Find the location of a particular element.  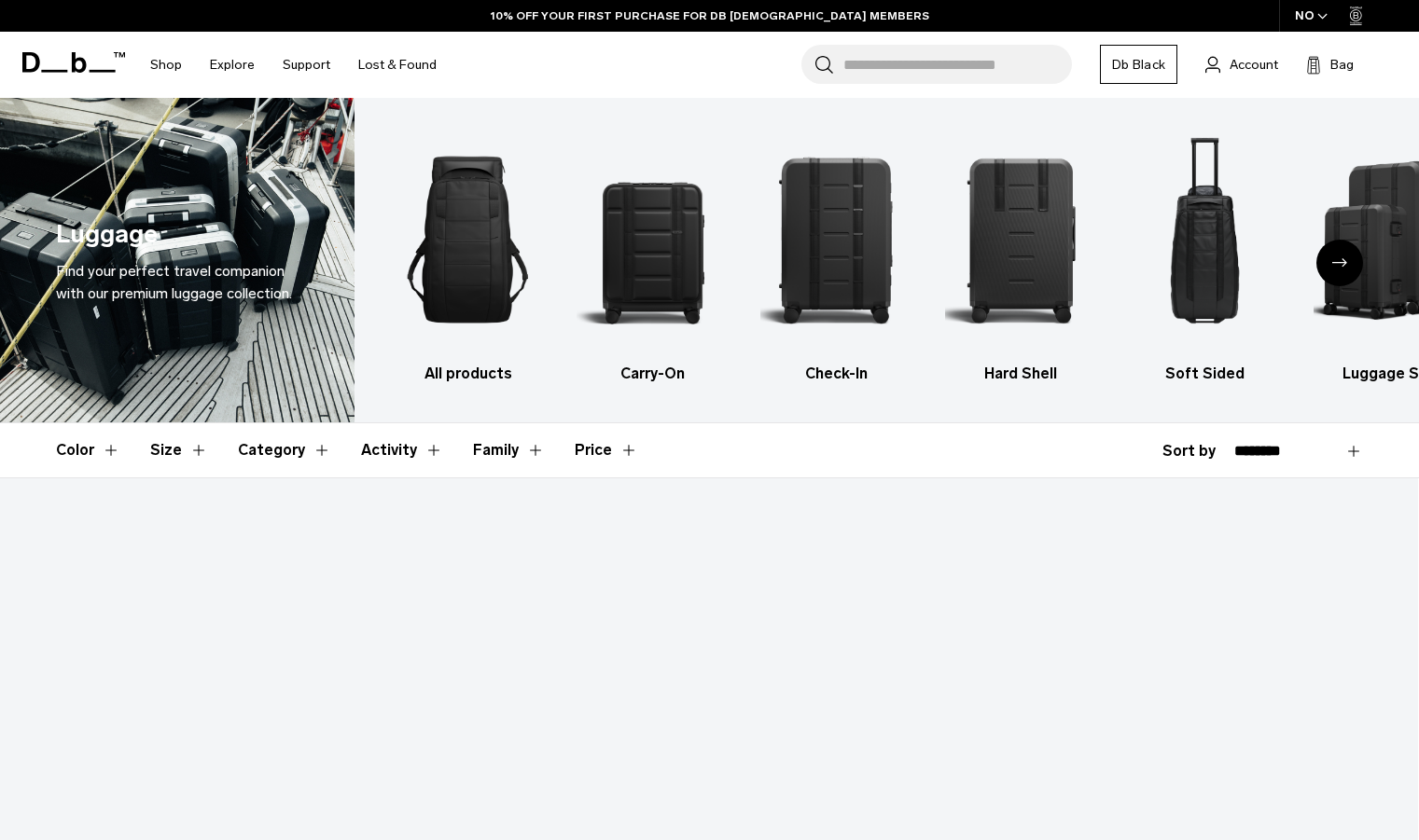

h3: Soft Sided is located at coordinates (1206, 374).